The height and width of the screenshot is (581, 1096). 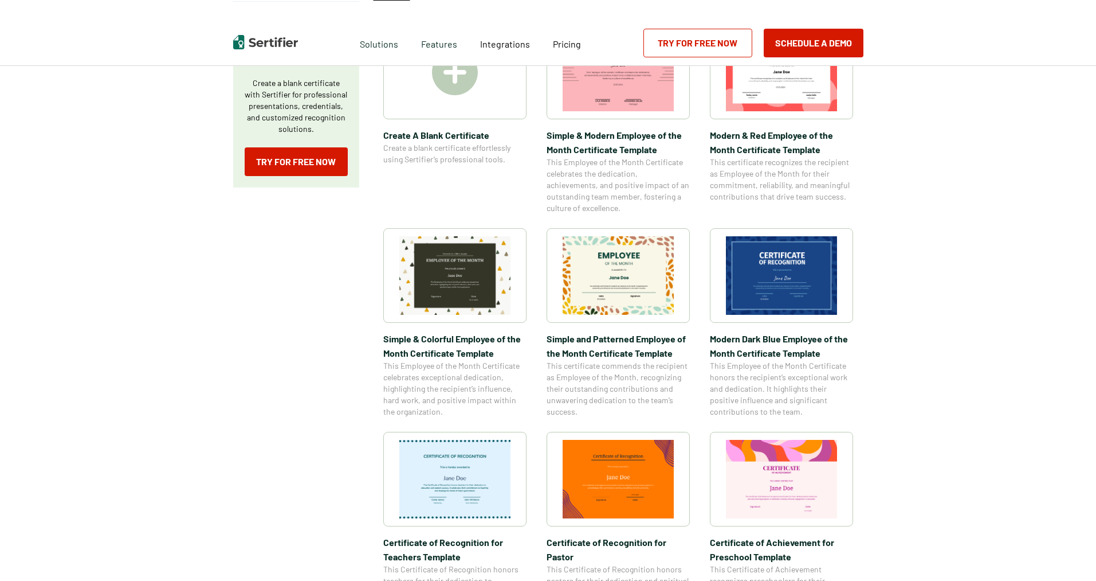 What do you see at coordinates (455, 346) in the screenshot?
I see `span: Simple & Colorful Employee of the Month Certificate Template` at bounding box center [455, 346].